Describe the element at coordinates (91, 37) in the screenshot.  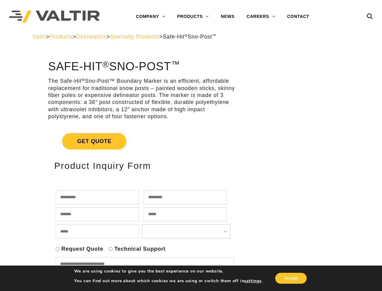
I see `span: Delineators` at that location.